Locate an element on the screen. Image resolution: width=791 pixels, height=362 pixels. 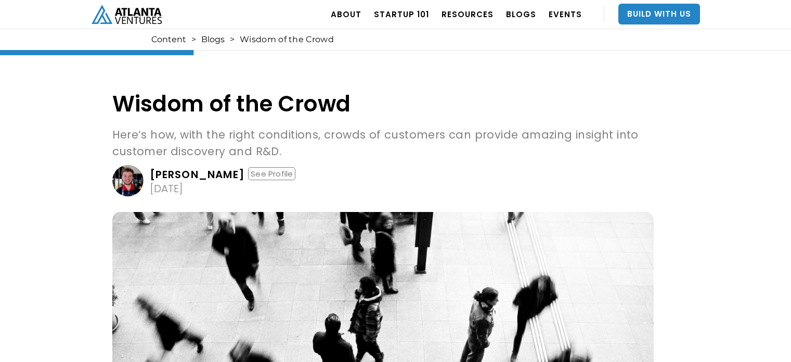
div: Wisdom of the Crowd is located at coordinates (287, 40).